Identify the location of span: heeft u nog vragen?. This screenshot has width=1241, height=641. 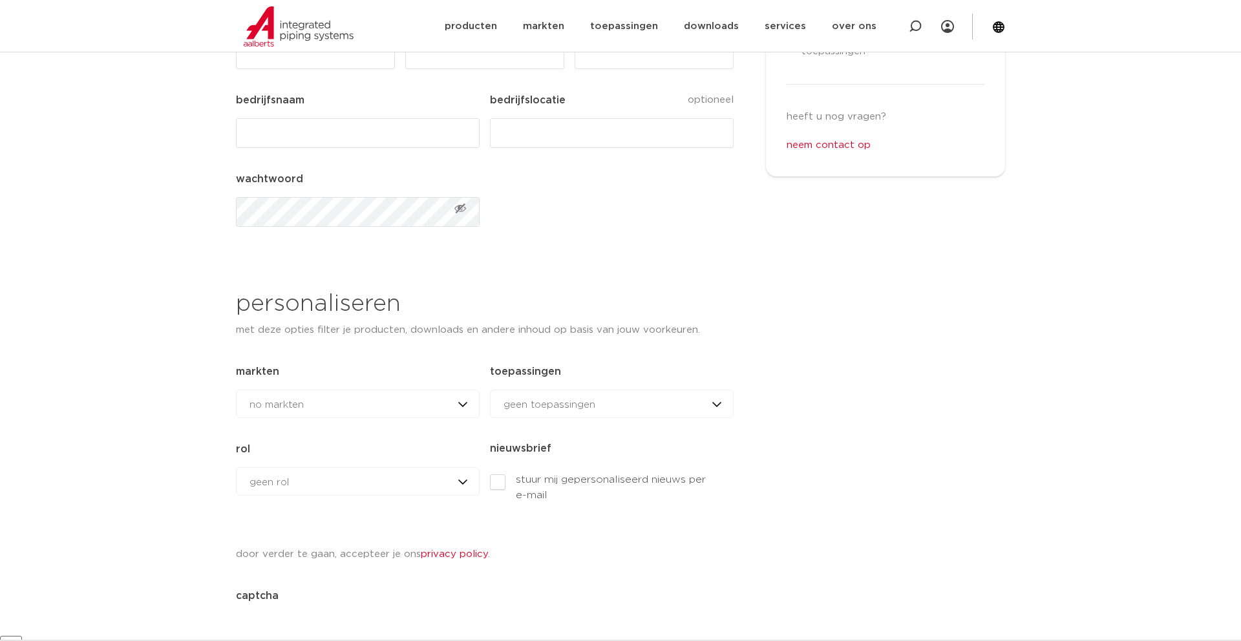
(836, 116).